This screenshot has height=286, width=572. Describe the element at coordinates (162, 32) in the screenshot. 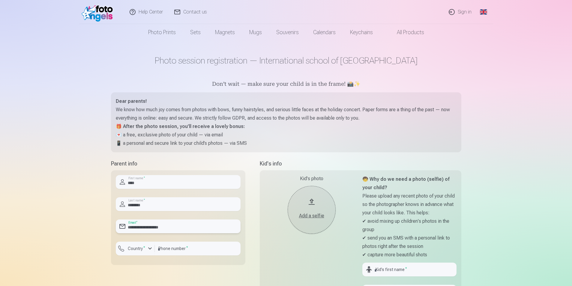

I see `a: Photo prints` at that location.